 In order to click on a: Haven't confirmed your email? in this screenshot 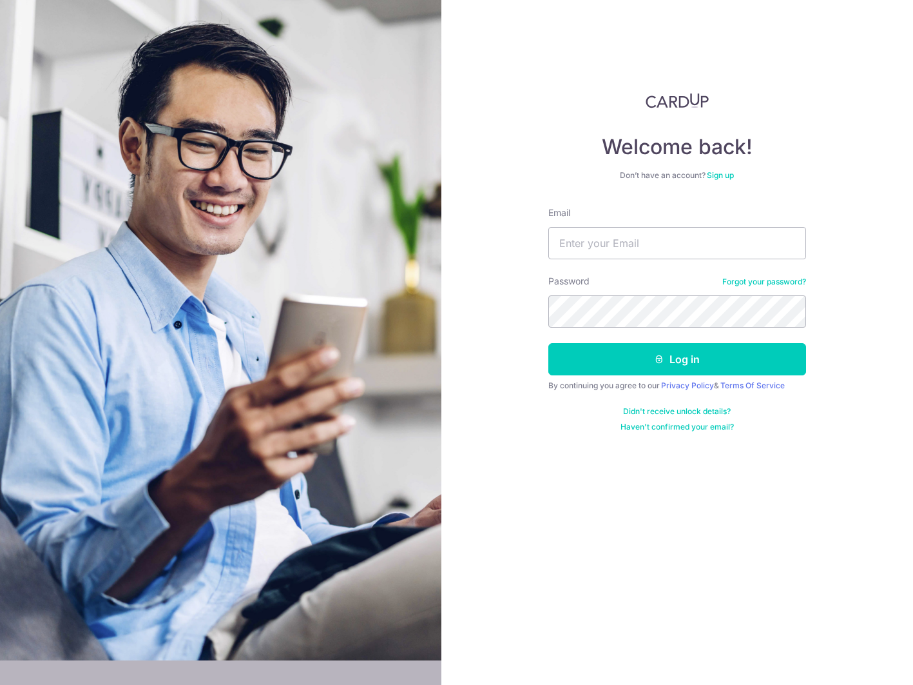, I will do `click(677, 427)`.